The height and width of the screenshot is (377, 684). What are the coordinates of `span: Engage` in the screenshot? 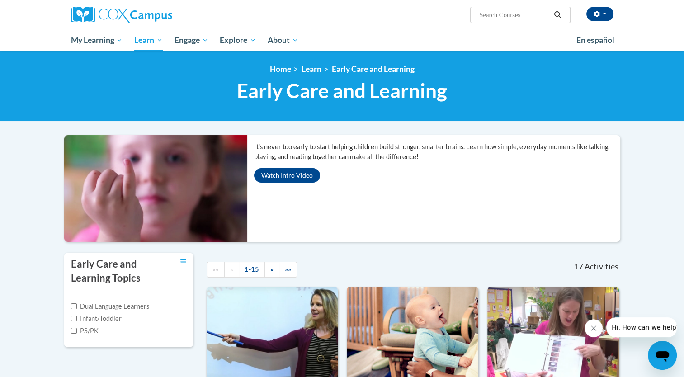 It's located at (191, 40).